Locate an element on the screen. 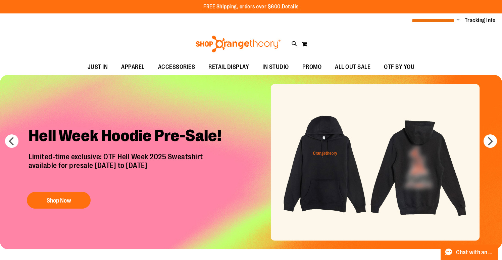  button: Chat with an Expert is located at coordinates (470, 252).